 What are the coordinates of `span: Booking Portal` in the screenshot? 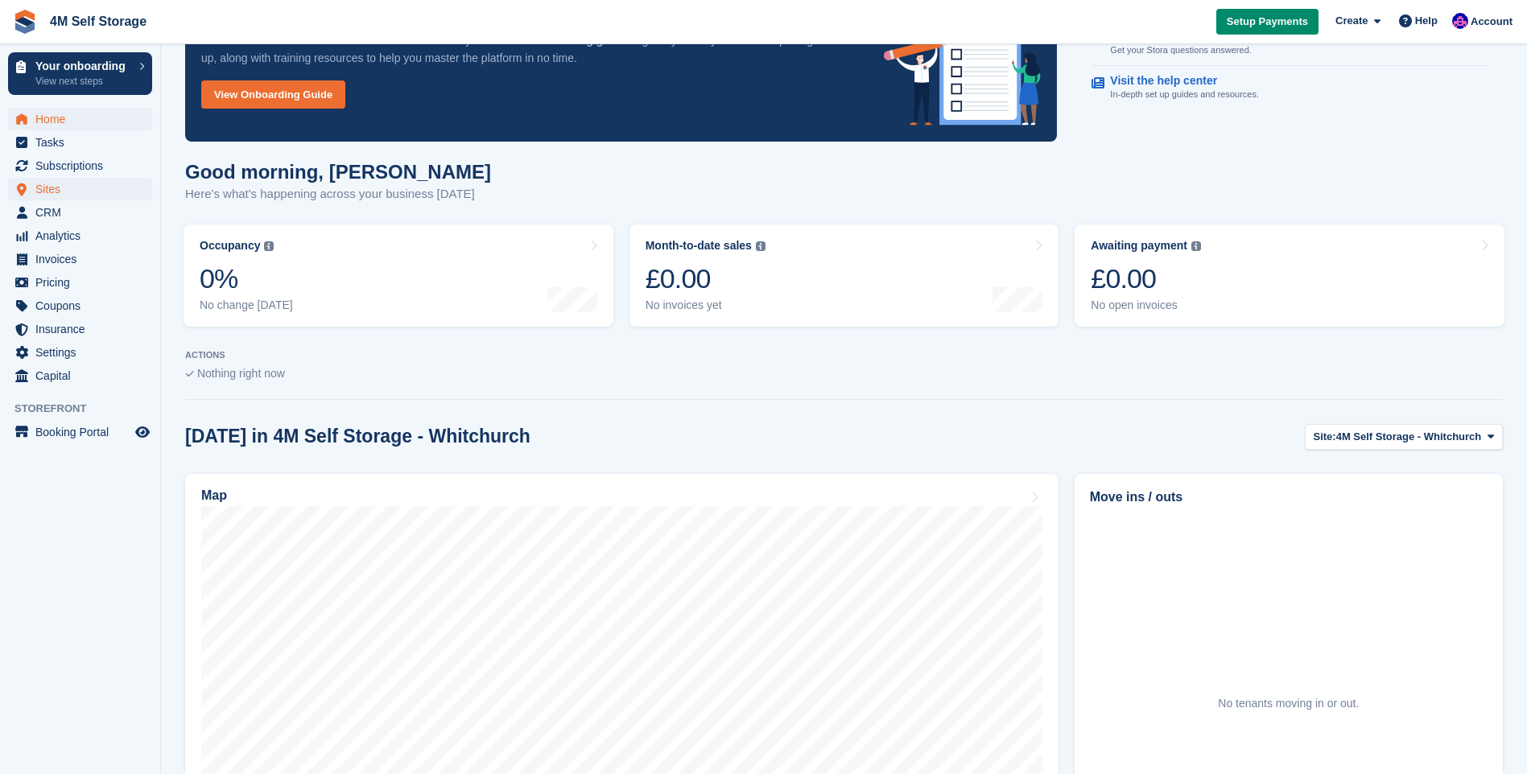 It's located at (84, 432).